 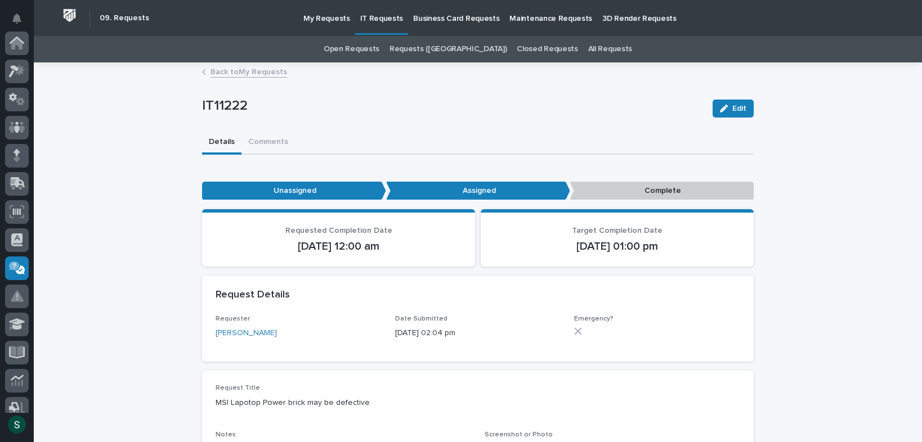 What do you see at coordinates (69, 15) in the screenshot?
I see `img: Workspace Logo` at bounding box center [69, 15].